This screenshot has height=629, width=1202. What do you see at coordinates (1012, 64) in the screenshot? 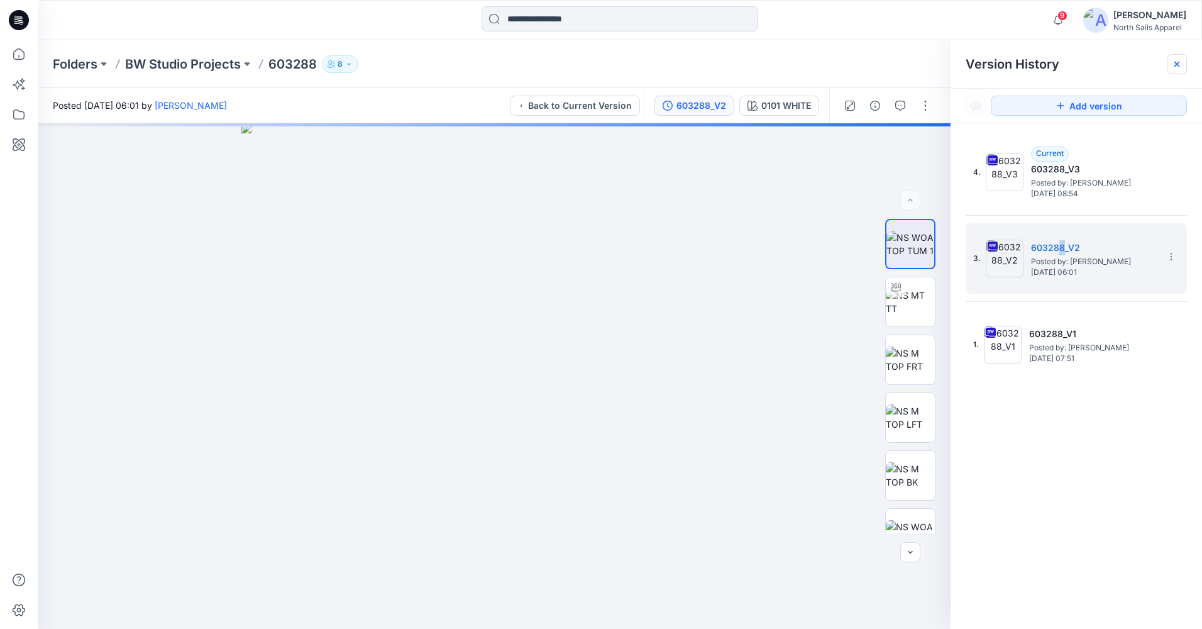
I see `span: Version History` at bounding box center [1012, 64].